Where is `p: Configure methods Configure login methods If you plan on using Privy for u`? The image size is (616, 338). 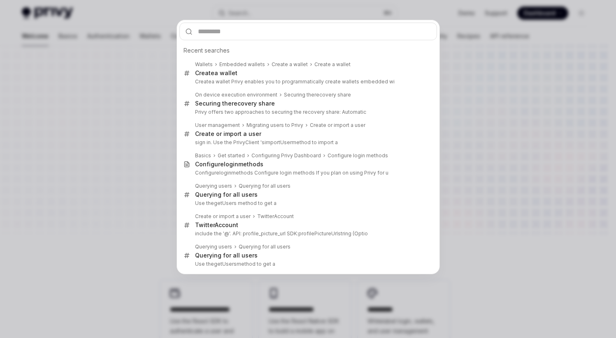 p: Configure methods Configure login methods If you plan on using Privy for u is located at coordinates (307, 173).